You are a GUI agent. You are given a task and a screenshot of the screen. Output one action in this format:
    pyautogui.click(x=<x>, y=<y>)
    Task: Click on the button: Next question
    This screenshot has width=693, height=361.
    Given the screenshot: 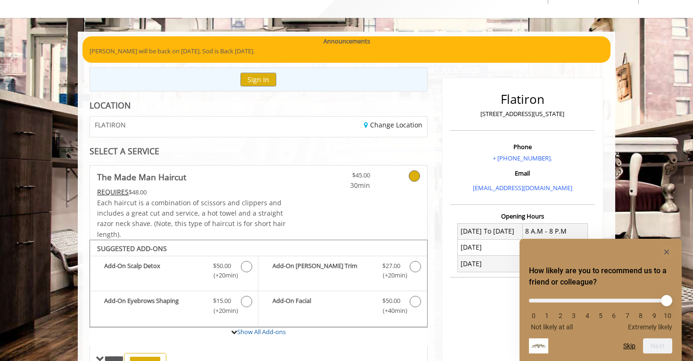 What is the action you would take?
    pyautogui.click(x=657, y=345)
    